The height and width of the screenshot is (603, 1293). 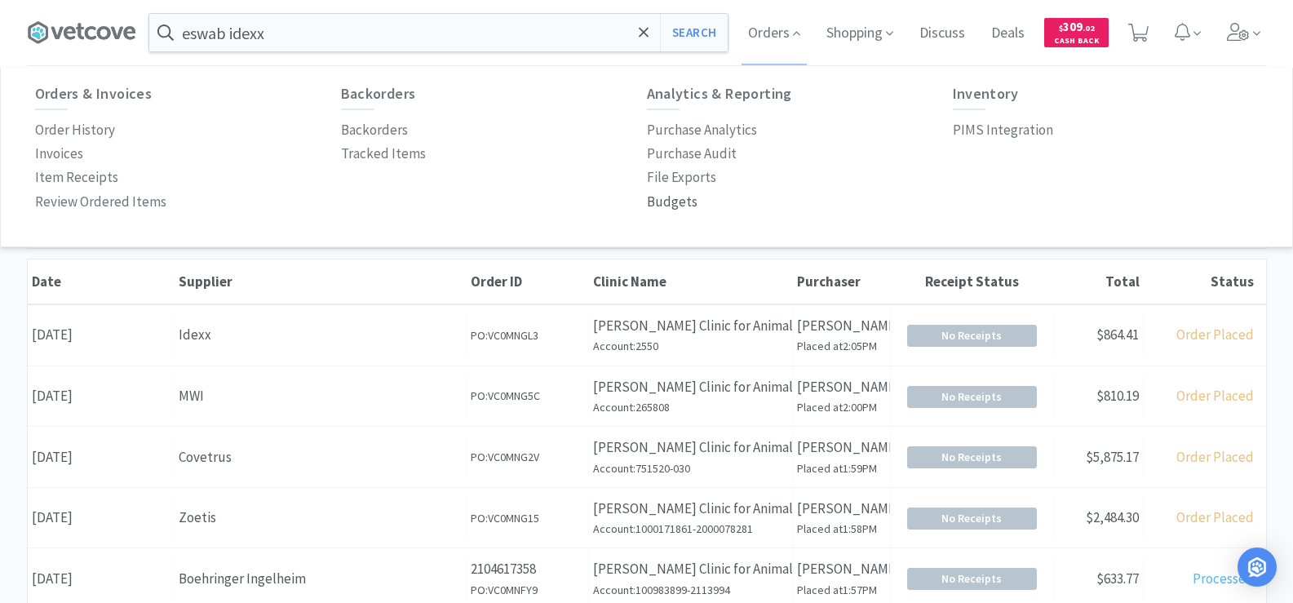 What do you see at coordinates (1118, 396) in the screenshot?
I see `span: $810.19` at bounding box center [1118, 396].